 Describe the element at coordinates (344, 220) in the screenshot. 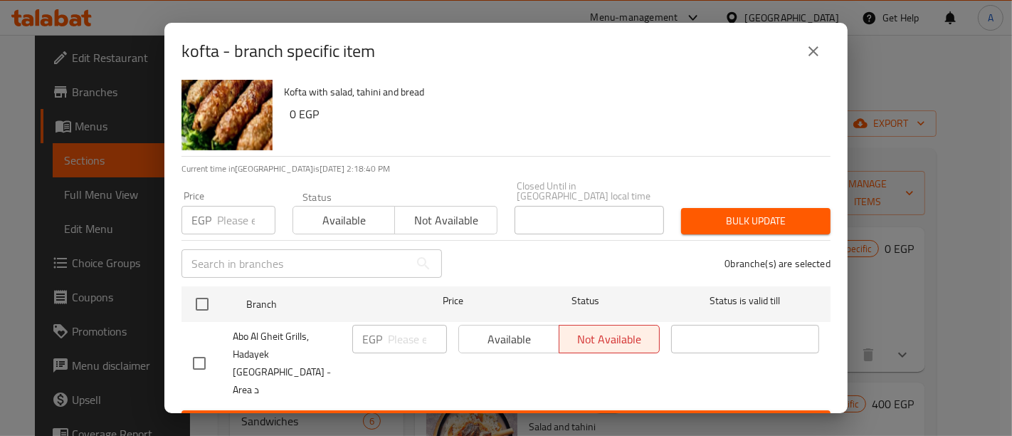

I see `button: Available` at that location.